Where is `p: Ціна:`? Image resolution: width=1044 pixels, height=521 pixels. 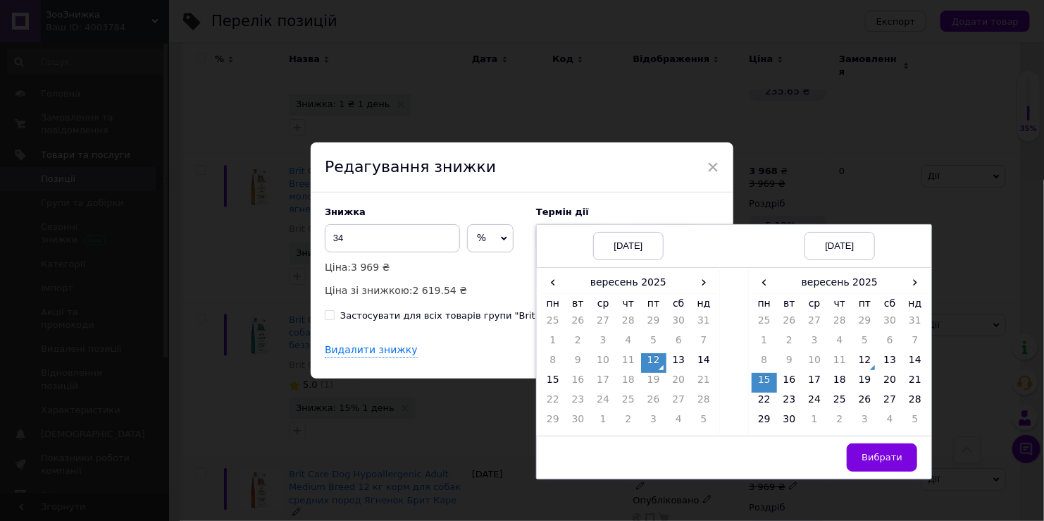 p: Ціна: is located at coordinates (423, 267).